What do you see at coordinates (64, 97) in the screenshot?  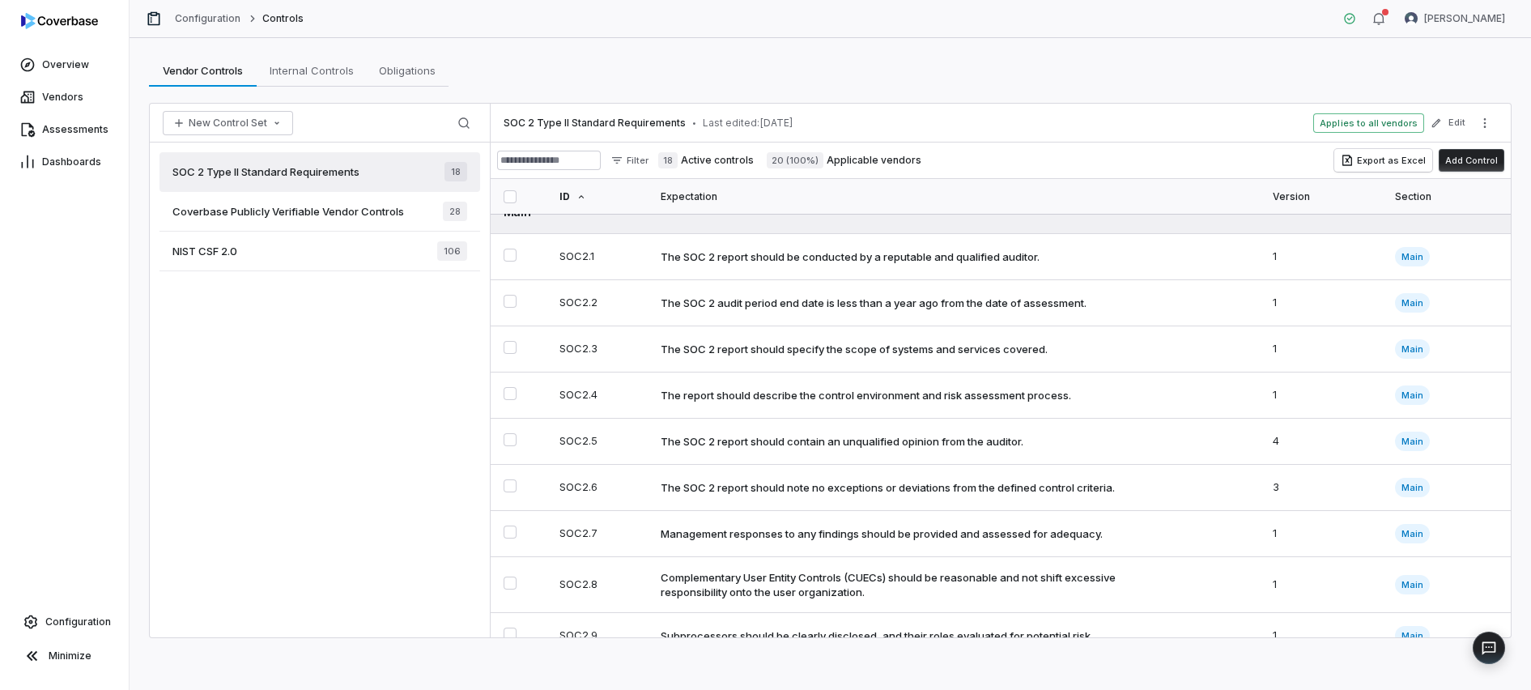 I see `a: Vendors` at bounding box center [64, 97].